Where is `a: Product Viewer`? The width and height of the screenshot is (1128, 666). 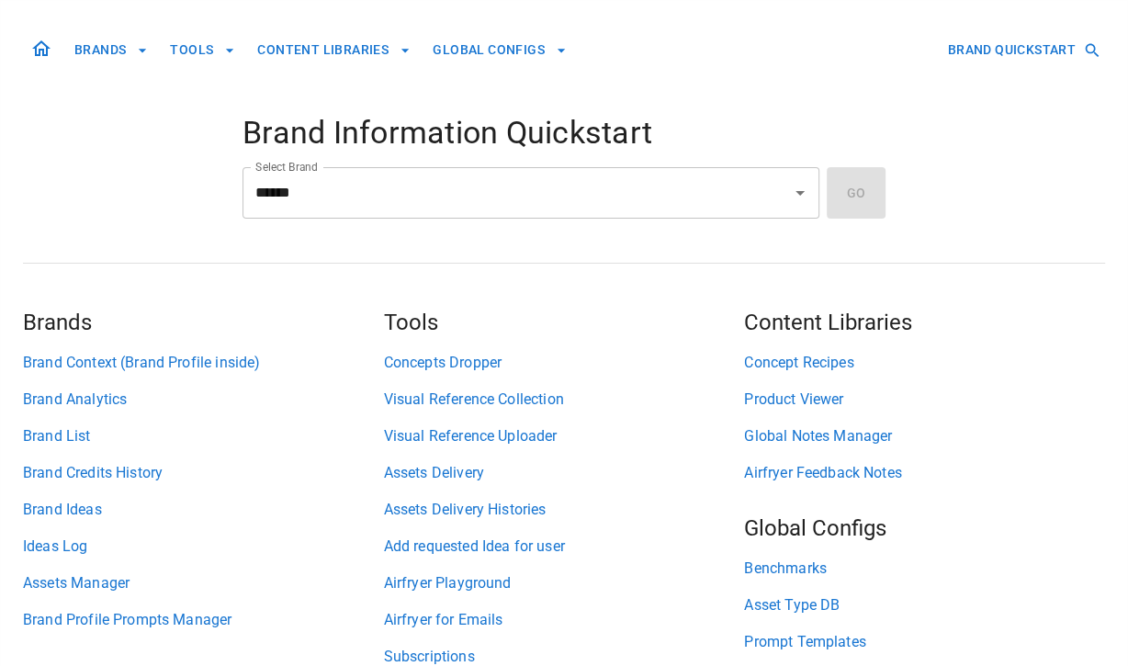 a: Product Viewer is located at coordinates (924, 400).